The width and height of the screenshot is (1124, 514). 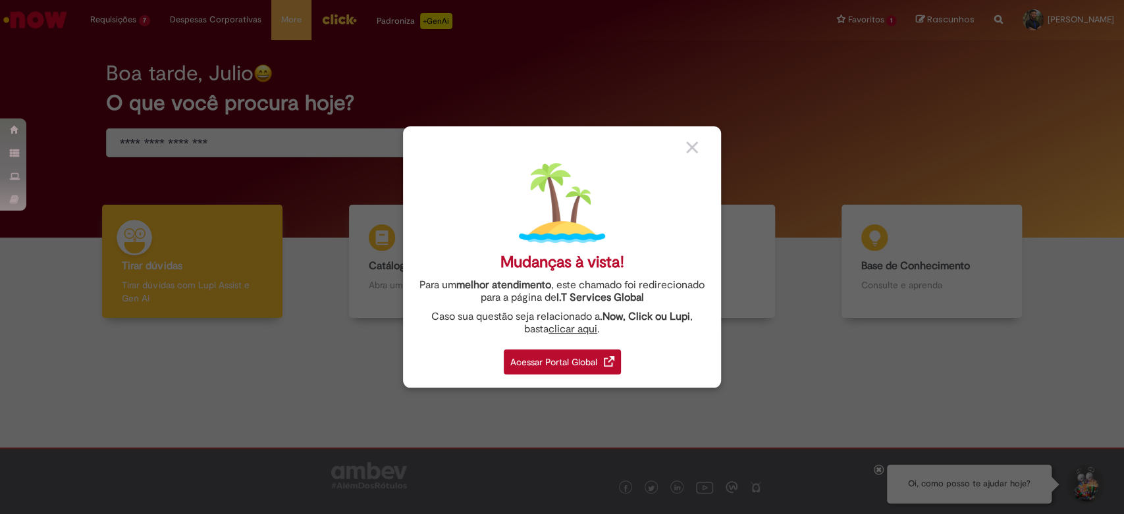 What do you see at coordinates (609, 362) in the screenshot?
I see `img: redirect_link.png` at bounding box center [609, 362].